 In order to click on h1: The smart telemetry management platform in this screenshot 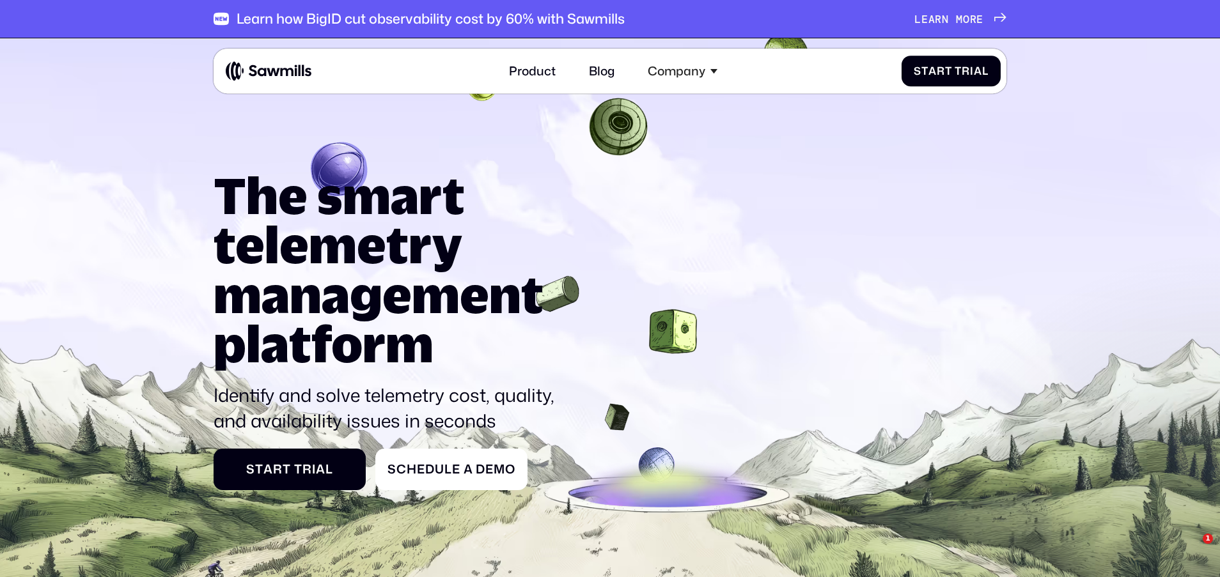, I will do `click(390, 269)`.